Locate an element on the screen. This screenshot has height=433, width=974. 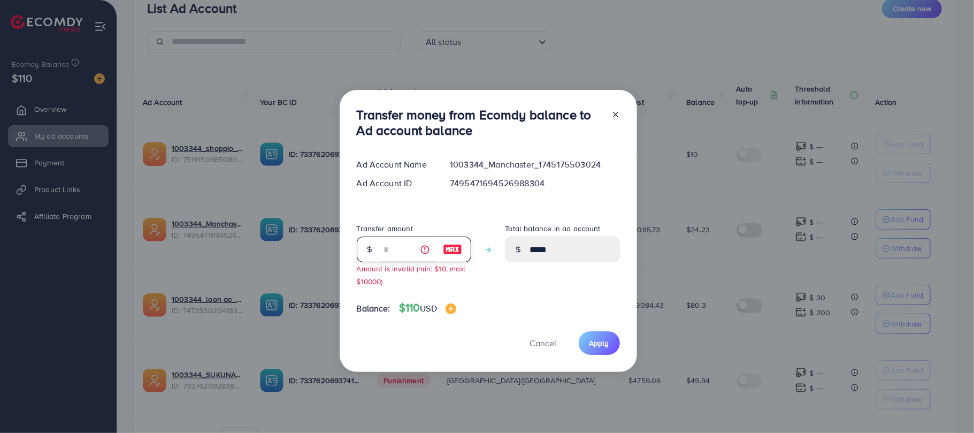
span: Apply is located at coordinates (599, 343).